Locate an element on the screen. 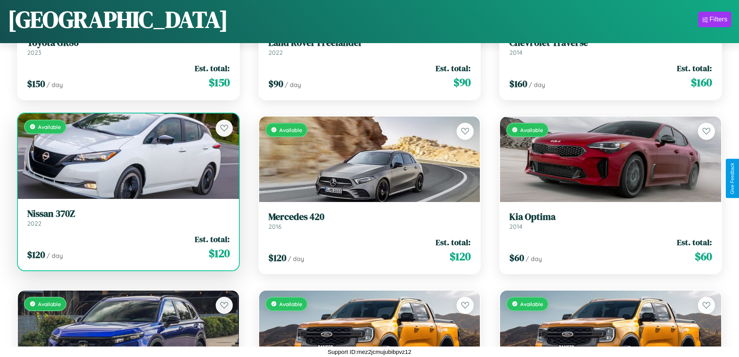 This screenshot has height=357, width=739. span: 2016 is located at coordinates (275, 226).